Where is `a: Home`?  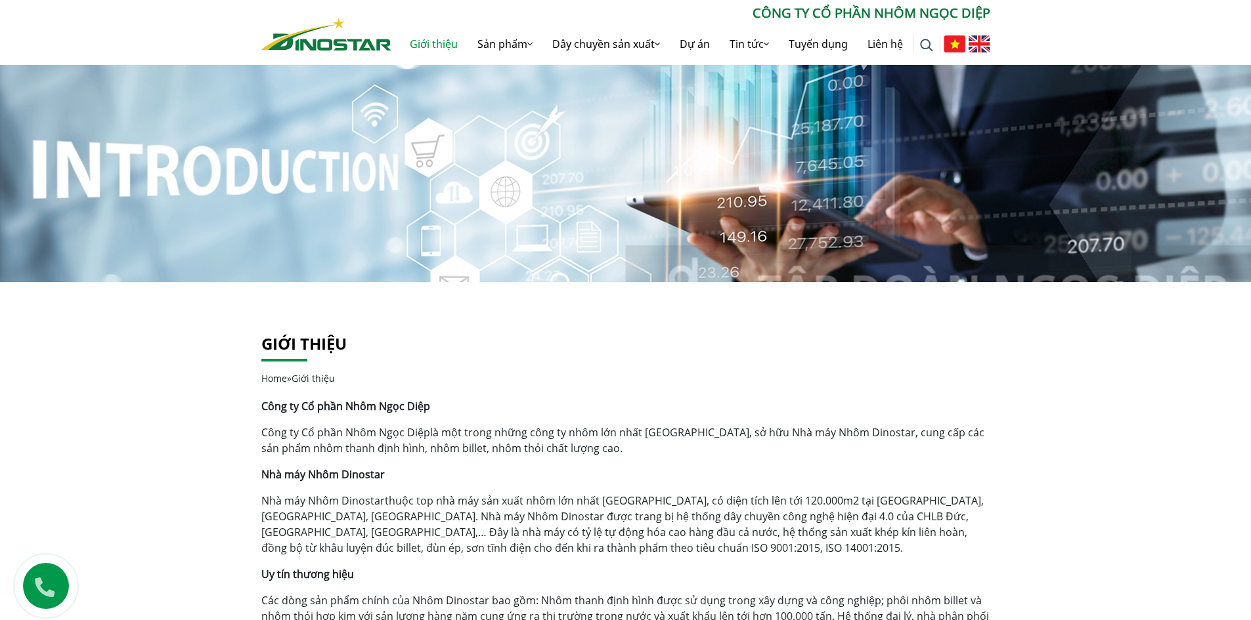
a: Home is located at coordinates (274, 378).